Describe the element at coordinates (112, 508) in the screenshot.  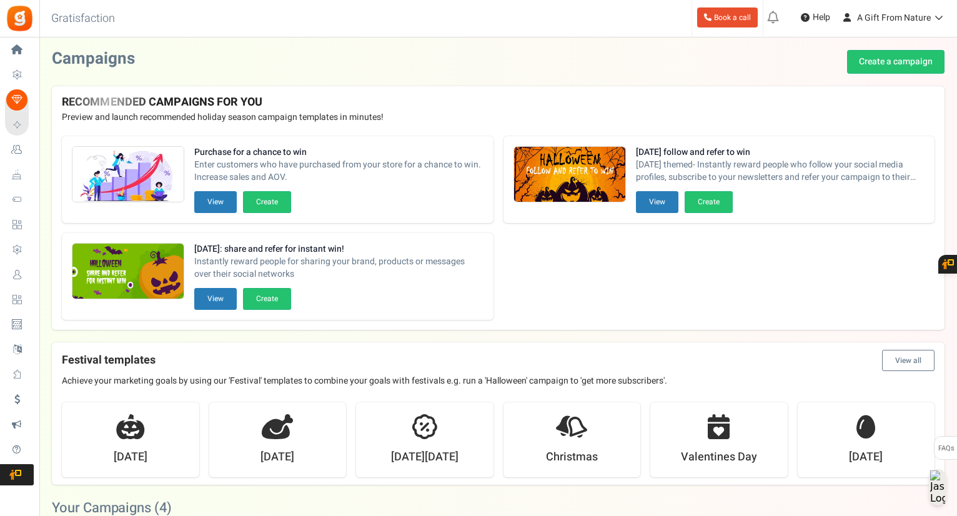
I see `h2: Your Campaigns ( )` at that location.